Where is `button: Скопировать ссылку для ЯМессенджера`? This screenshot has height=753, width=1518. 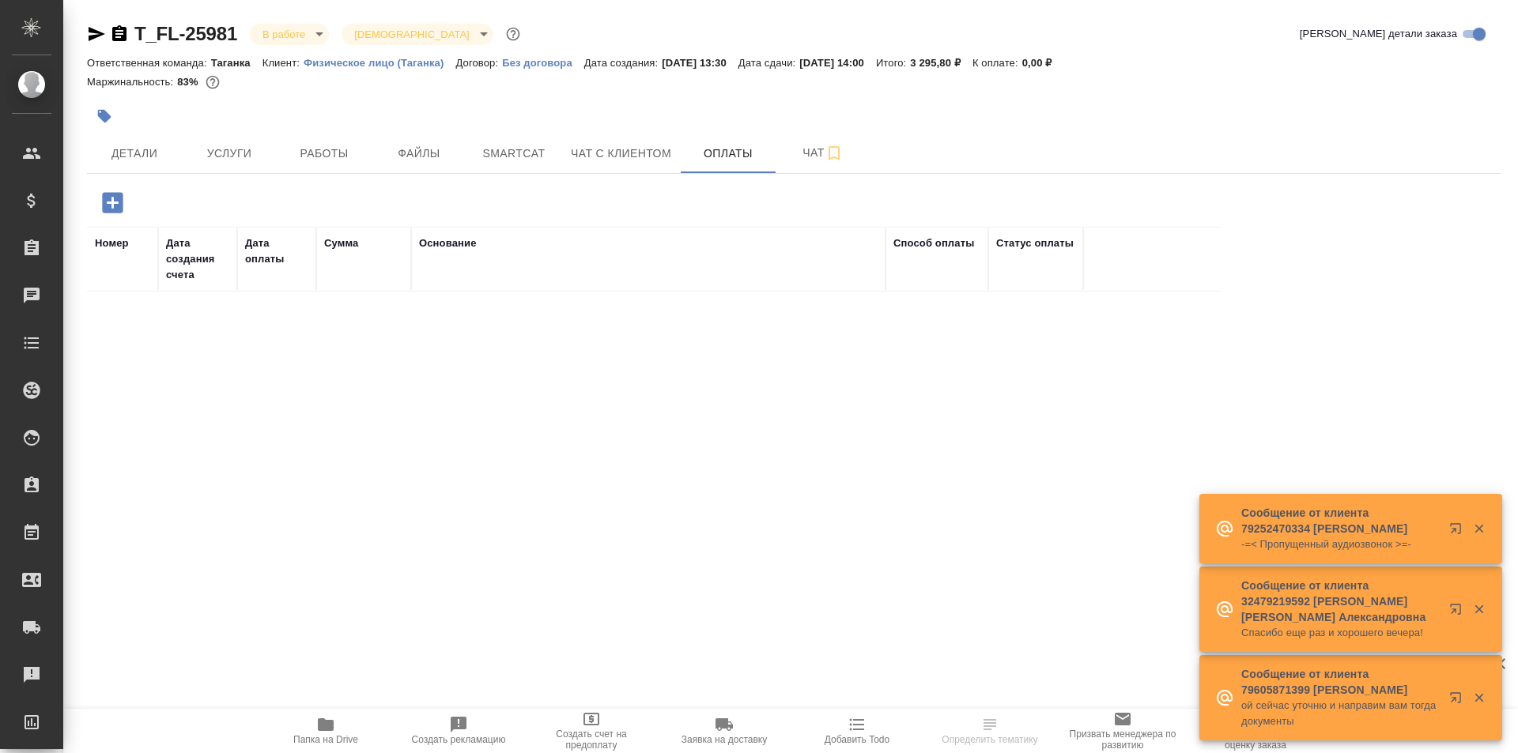 button: Скопировать ссылку для ЯМессенджера is located at coordinates (96, 34).